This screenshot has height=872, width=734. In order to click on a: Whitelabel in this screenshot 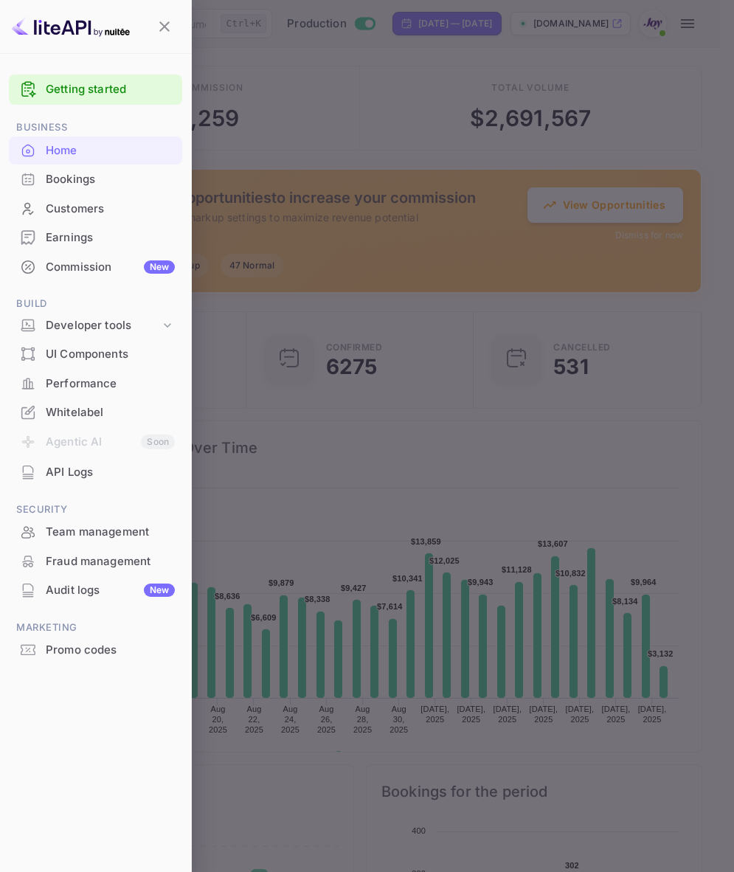, I will do `click(95, 412)`.